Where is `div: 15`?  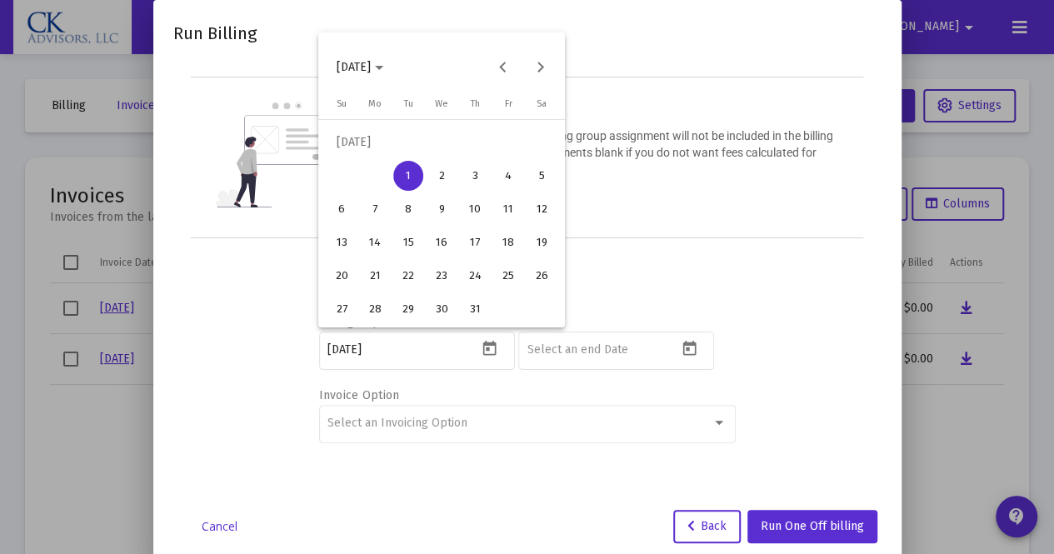
div: 15 is located at coordinates (408, 242).